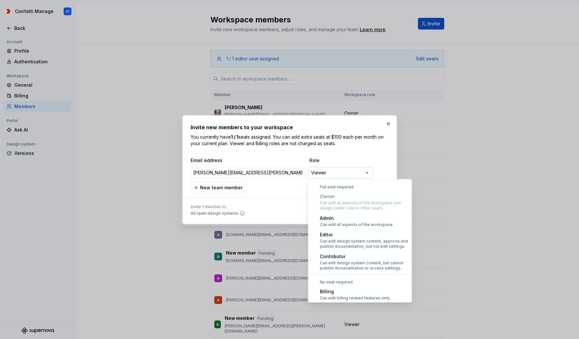 The height and width of the screenshot is (339, 579). I want to click on span: Admin, so click(326, 218).